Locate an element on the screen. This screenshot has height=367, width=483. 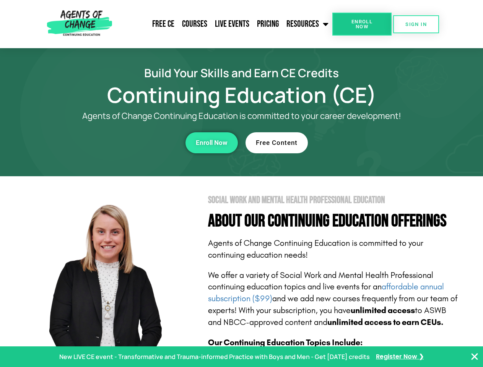
a: SIGN IN is located at coordinates (416, 24).